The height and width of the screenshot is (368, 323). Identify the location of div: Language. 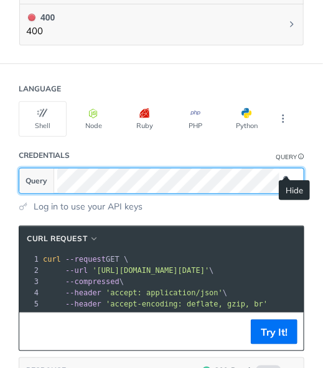
(40, 89).